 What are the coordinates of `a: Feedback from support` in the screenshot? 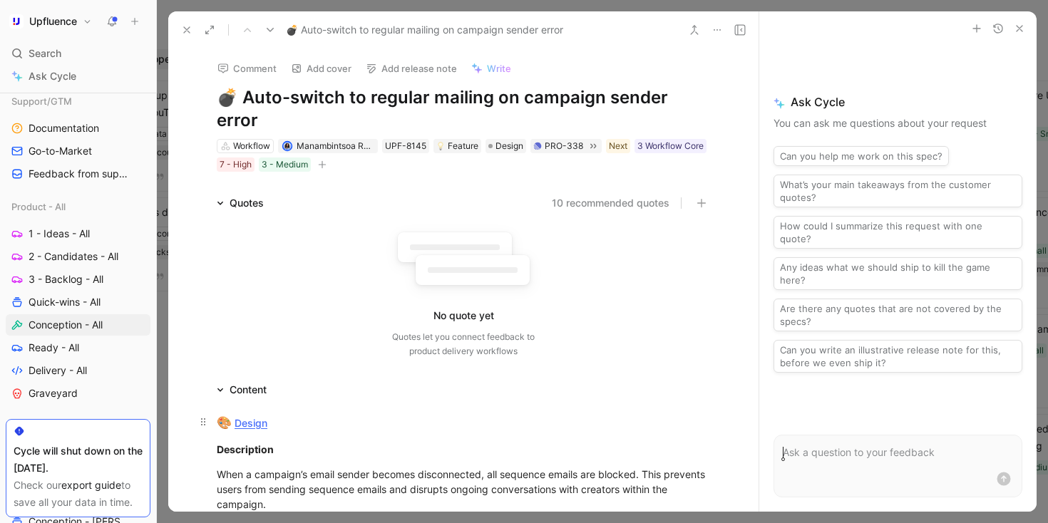 It's located at (78, 174).